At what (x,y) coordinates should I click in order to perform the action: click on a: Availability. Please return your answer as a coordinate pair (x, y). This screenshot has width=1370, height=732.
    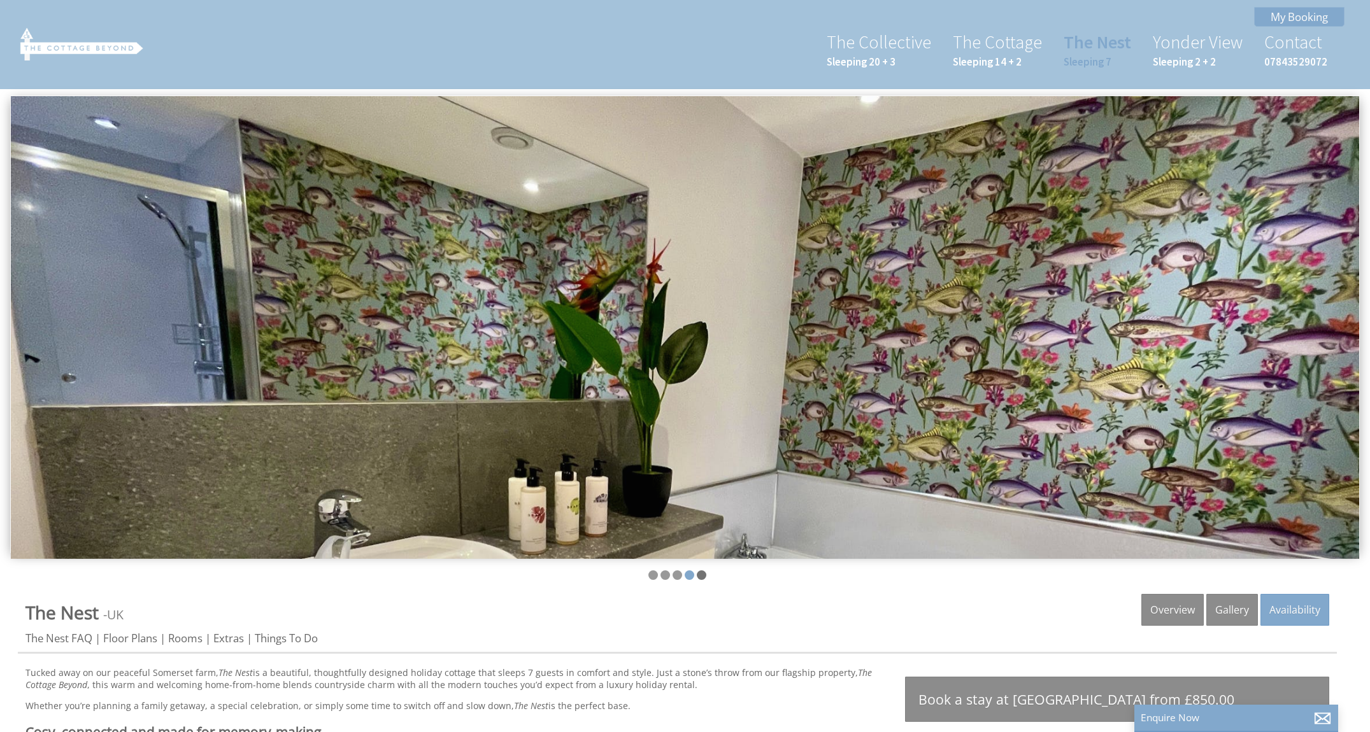
    Looking at the image, I should click on (1295, 610).